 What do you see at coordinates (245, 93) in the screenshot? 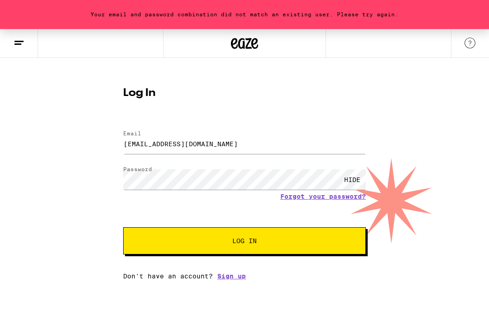
I see `h1: Log In` at bounding box center [245, 93].